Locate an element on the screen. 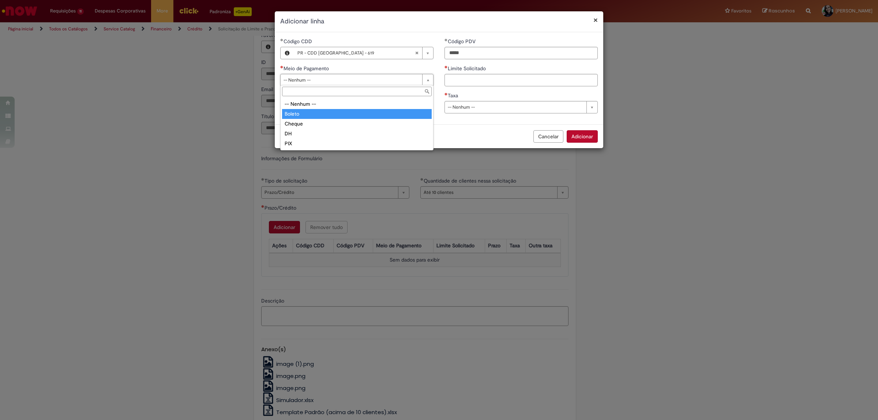 The width and height of the screenshot is (878, 420). ul: Meio de Pagamento is located at coordinates (357, 124).